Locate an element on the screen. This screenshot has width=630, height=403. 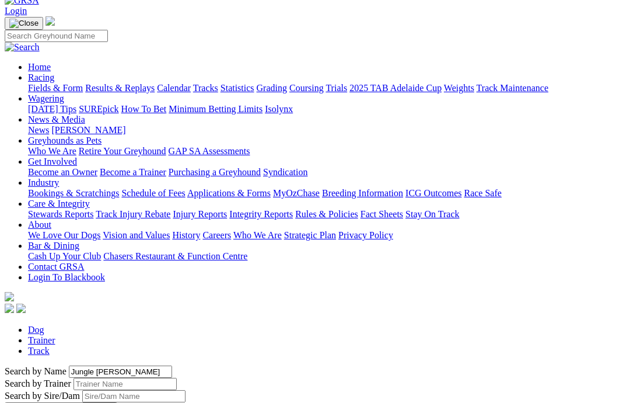
div: Bar & Dining is located at coordinates (327, 256).